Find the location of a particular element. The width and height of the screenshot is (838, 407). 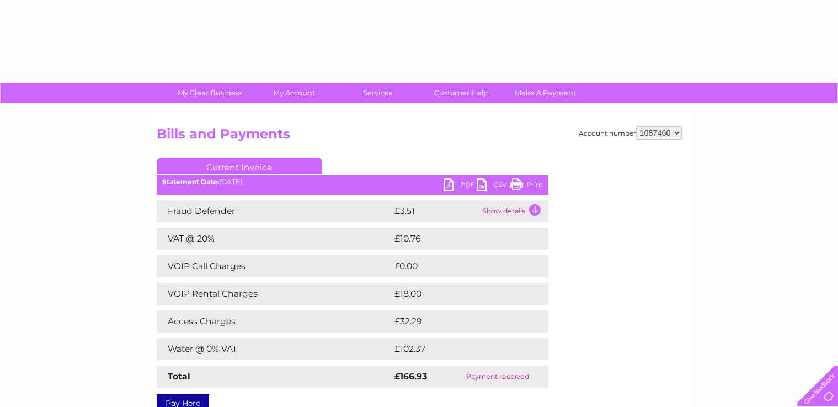

a: Current Invoice is located at coordinates (240, 166).